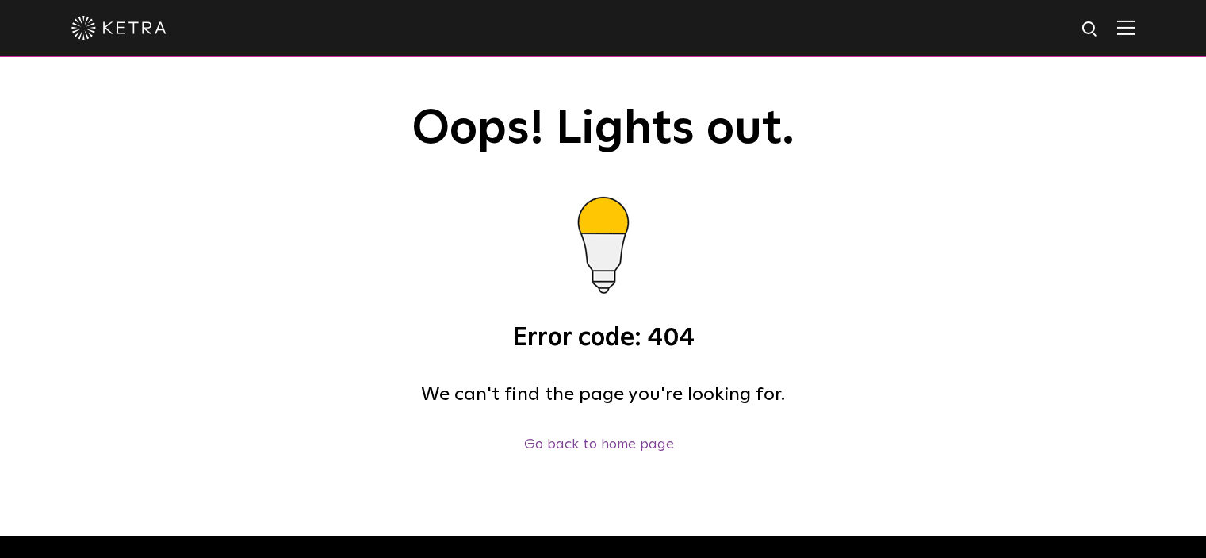  I want to click on h1: Oops! Lights out., so click(604, 129).